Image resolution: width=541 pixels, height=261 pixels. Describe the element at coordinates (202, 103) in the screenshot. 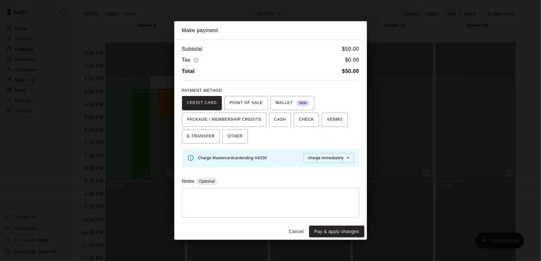

I see `span: CREDIT CARD` at that location.